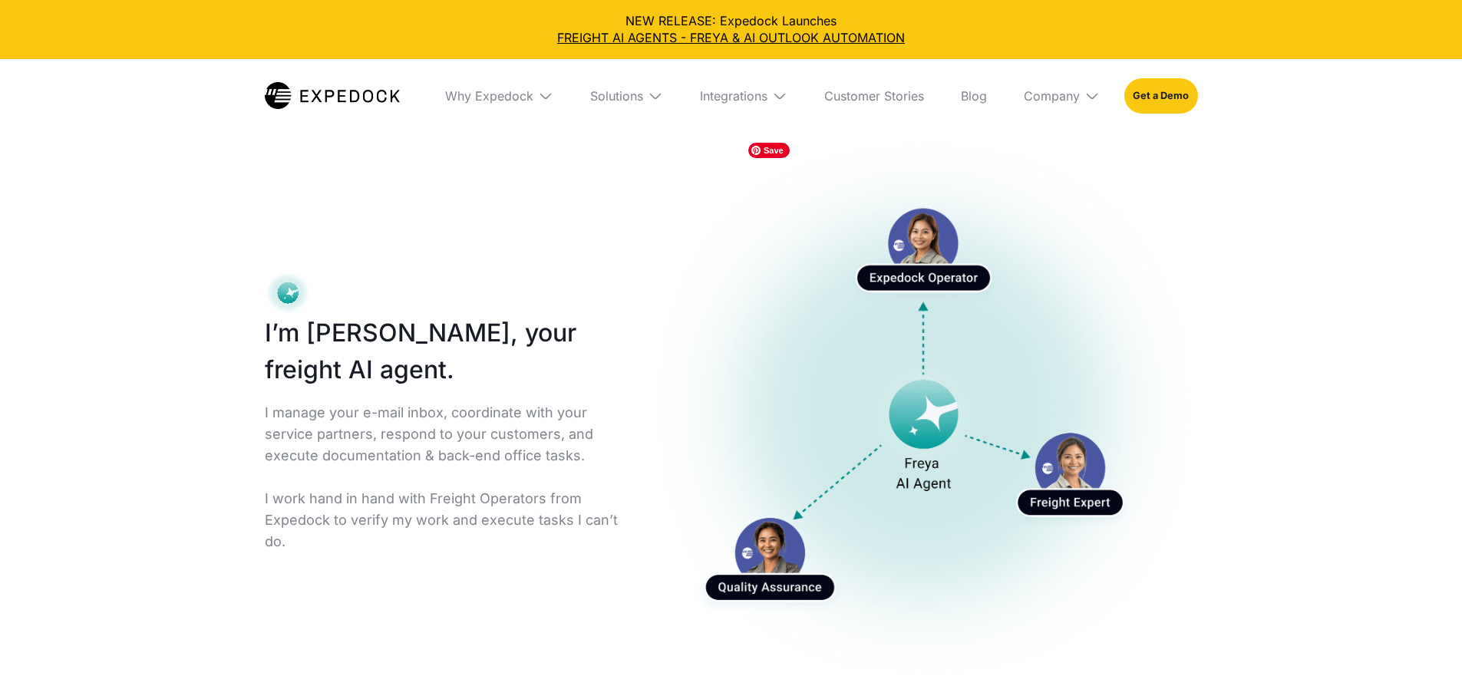  I want to click on a: Customer Stories, so click(874, 96).